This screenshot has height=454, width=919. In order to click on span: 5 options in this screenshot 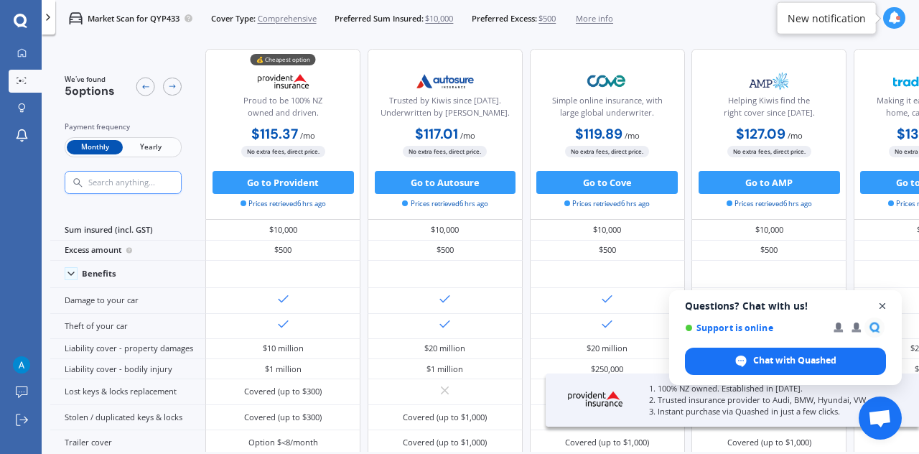, I will do `click(90, 90)`.